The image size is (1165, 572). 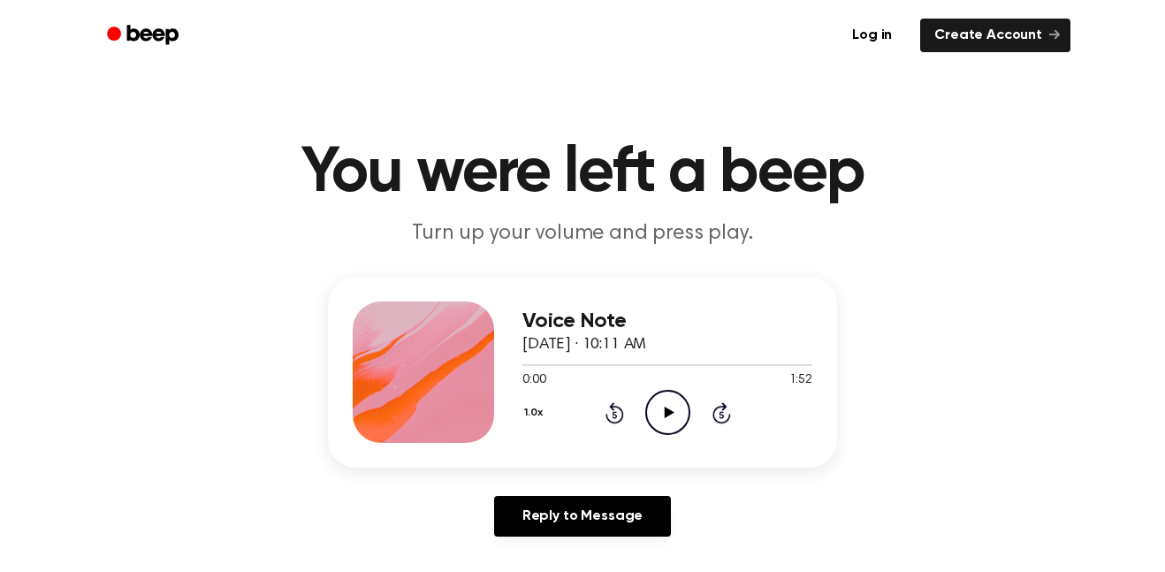 I want to click on h3: Voice Note, so click(x=668, y=321).